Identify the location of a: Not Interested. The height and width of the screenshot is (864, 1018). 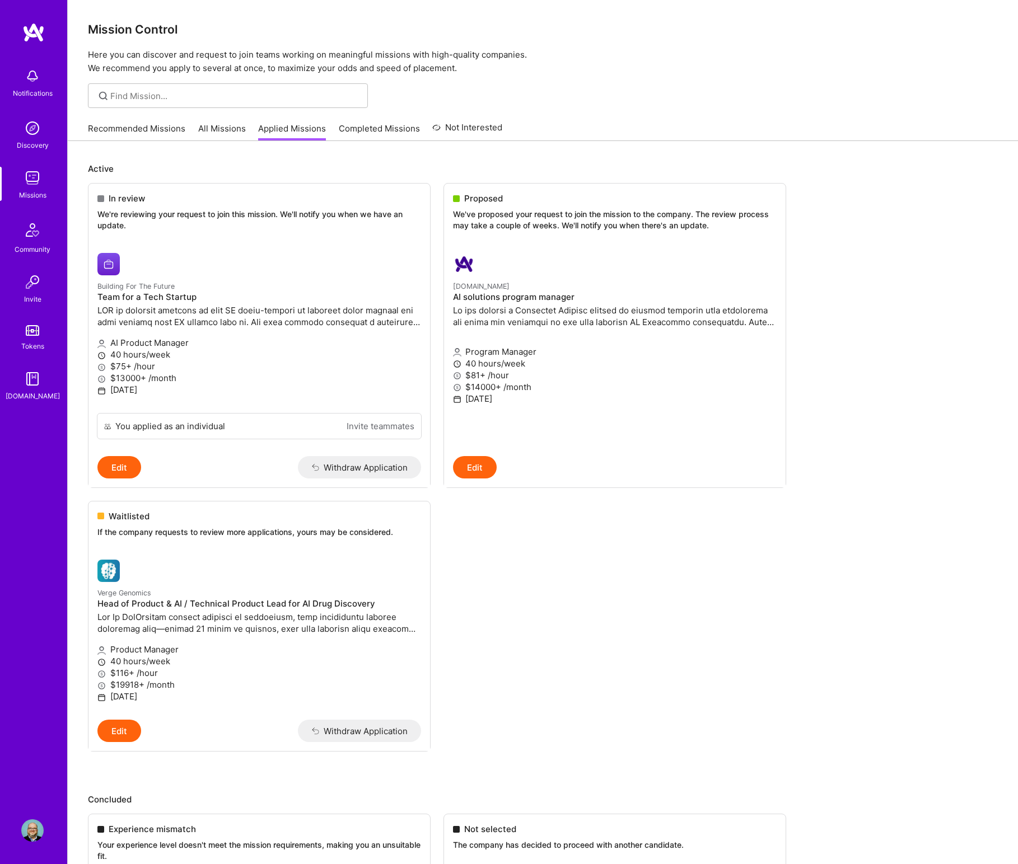
(467, 131).